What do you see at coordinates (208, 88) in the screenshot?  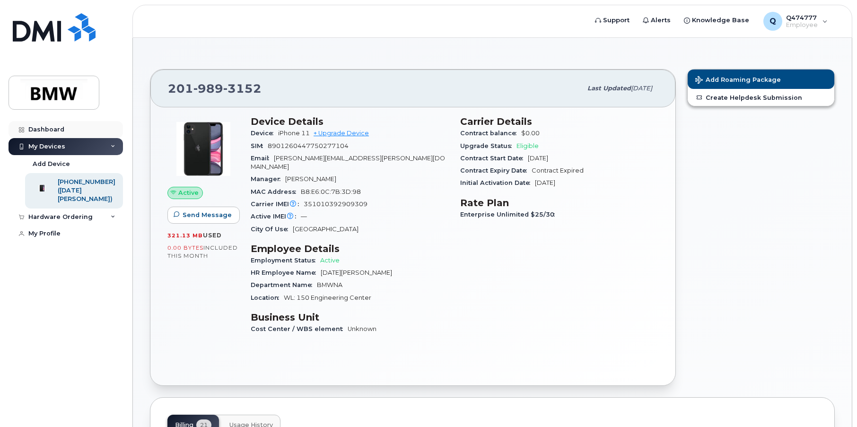 I see `span: 989` at bounding box center [208, 88].